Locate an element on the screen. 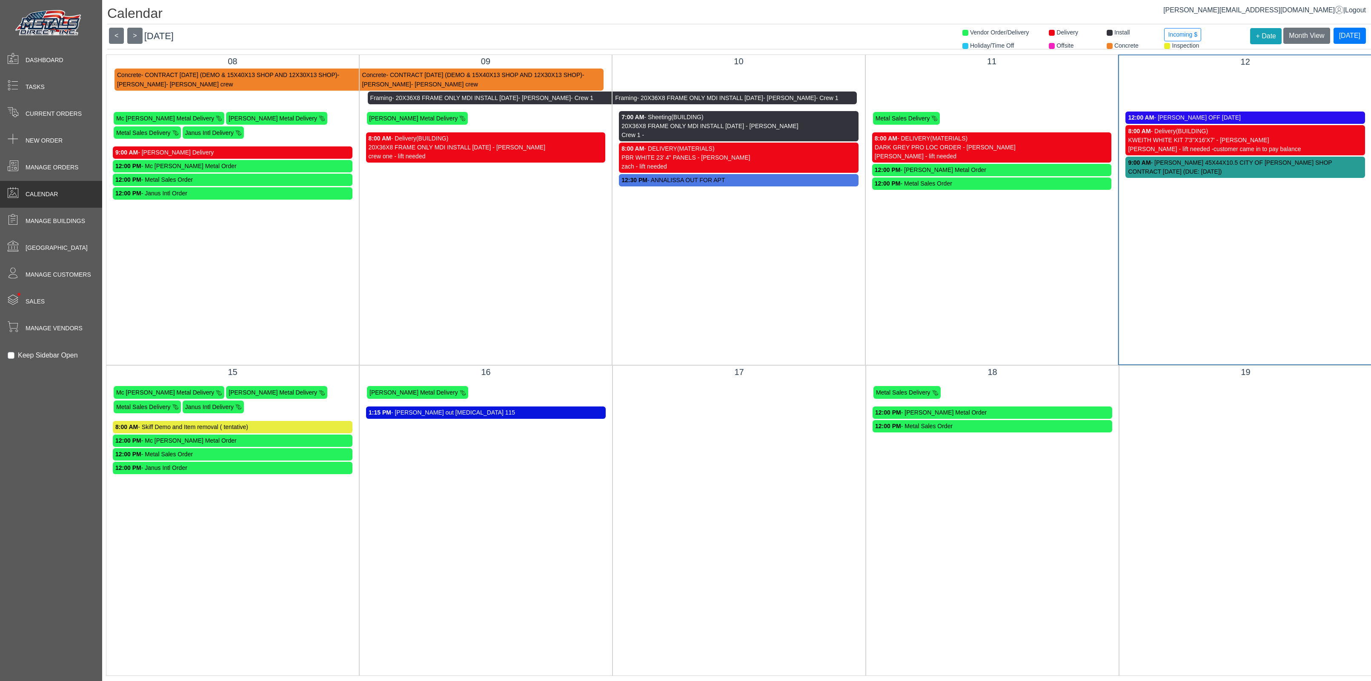 The image size is (1371, 681). span: Dashboard is located at coordinates (44, 60).